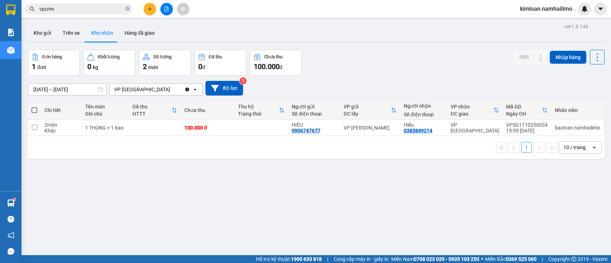 This screenshot has height=263, width=611. I want to click on img: icon-new-feature, so click(584, 9).